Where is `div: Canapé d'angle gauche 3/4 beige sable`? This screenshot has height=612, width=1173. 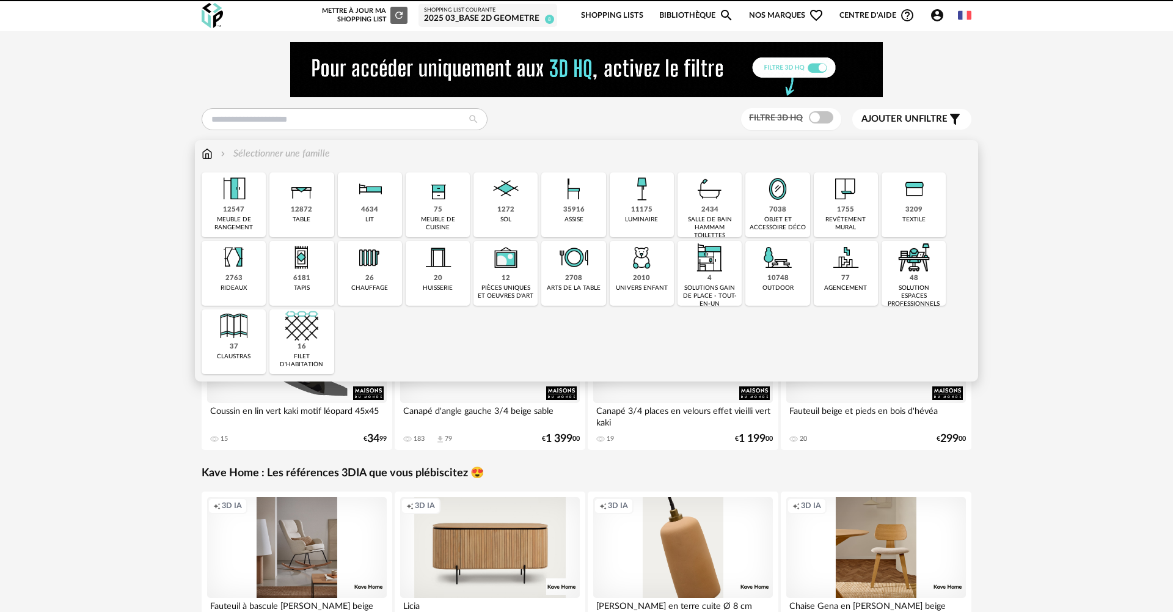 div: Canapé d'angle gauche 3/4 beige sable is located at coordinates (490, 415).